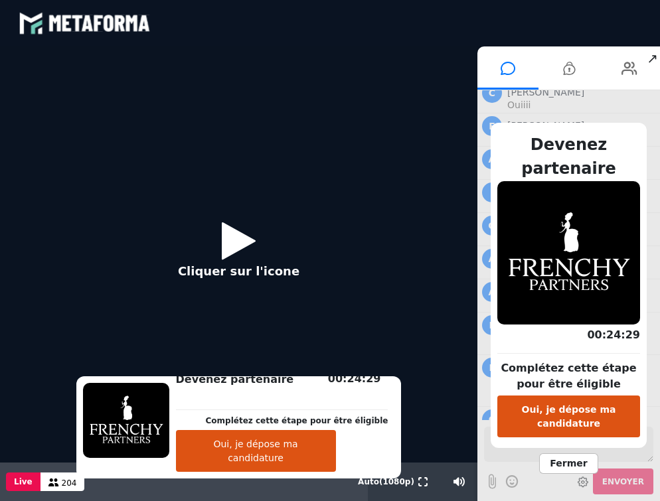 This screenshot has height=501, width=660. What do you see at coordinates (23, 482) in the screenshot?
I see `button: Live` at bounding box center [23, 482].